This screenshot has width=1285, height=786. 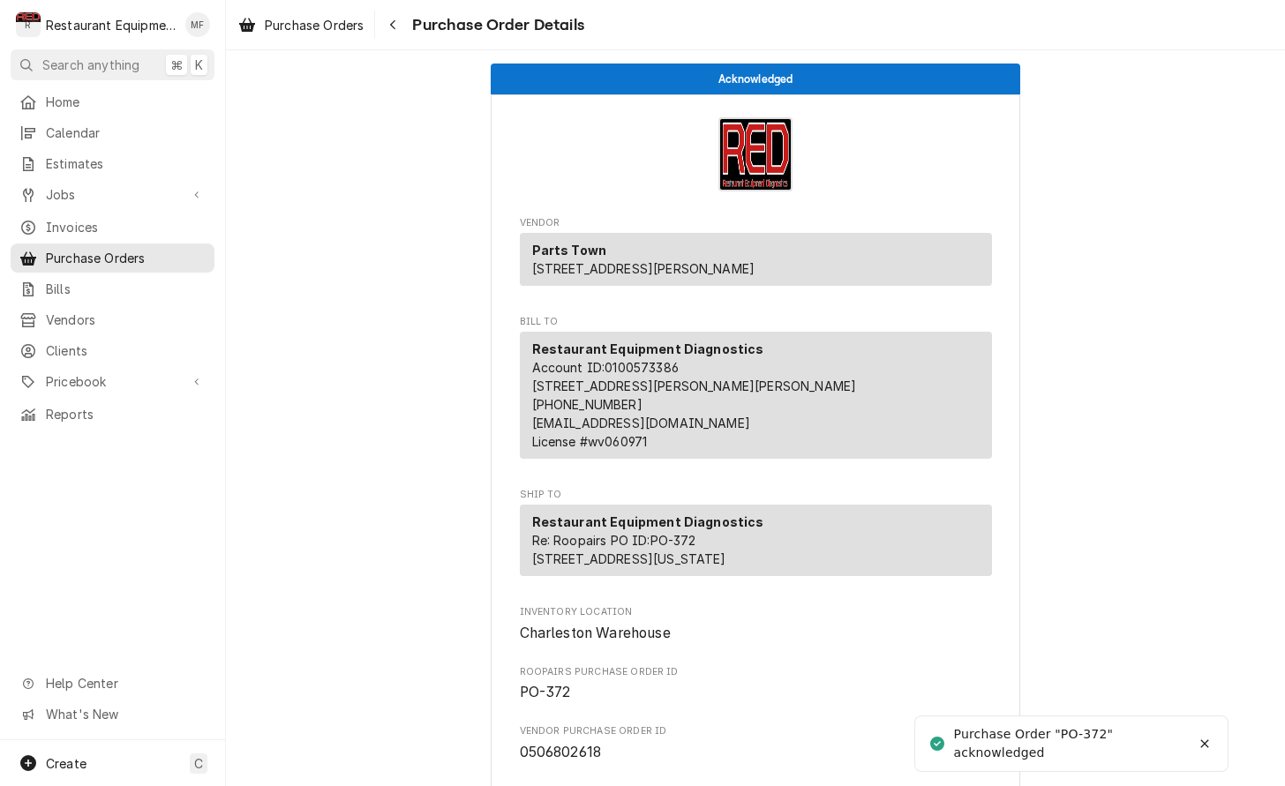 I want to click on span: Calendar, so click(x=125, y=132).